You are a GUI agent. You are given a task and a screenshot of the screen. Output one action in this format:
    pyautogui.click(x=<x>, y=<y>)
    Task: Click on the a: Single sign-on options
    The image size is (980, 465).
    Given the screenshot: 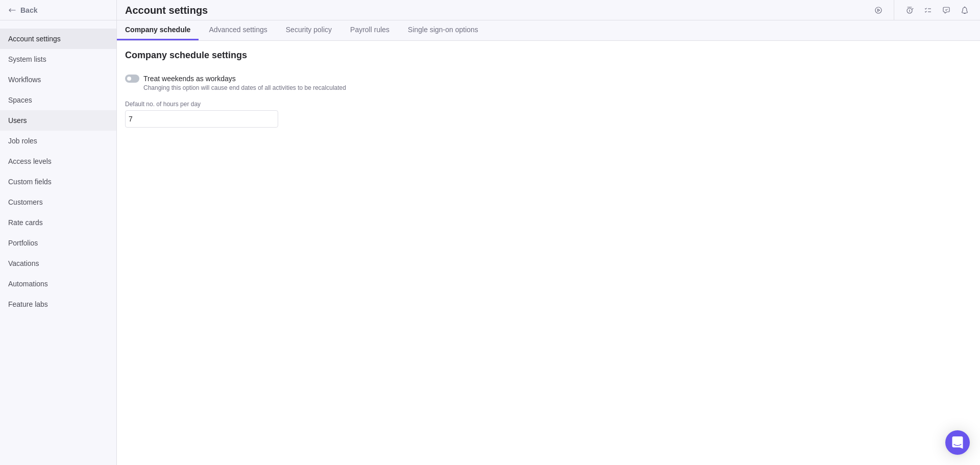 What is the action you would take?
    pyautogui.click(x=443, y=30)
    